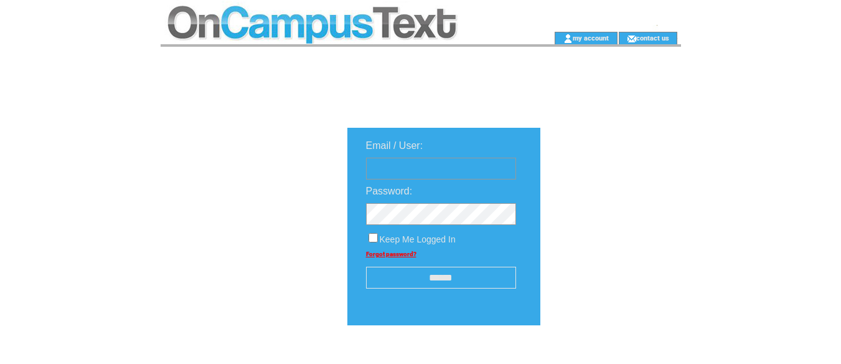 This screenshot has width=841, height=364. What do you see at coordinates (631, 39) in the screenshot?
I see `img: contact_us_icon.gif;jsessionid=E8D8A253A60312BA3C70555A9DA28B34` at bounding box center [631, 39].